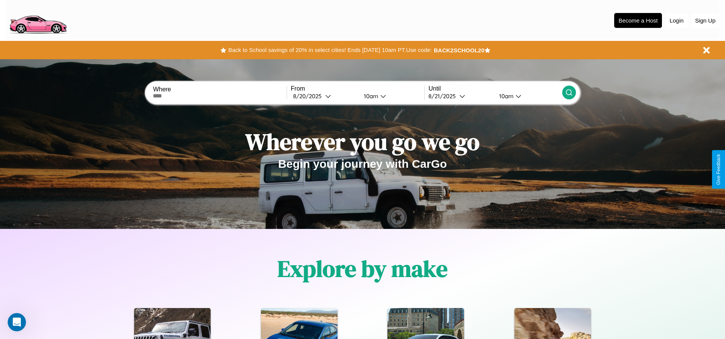 The width and height of the screenshot is (725, 339). I want to click on h1: Explore by make, so click(362, 269).